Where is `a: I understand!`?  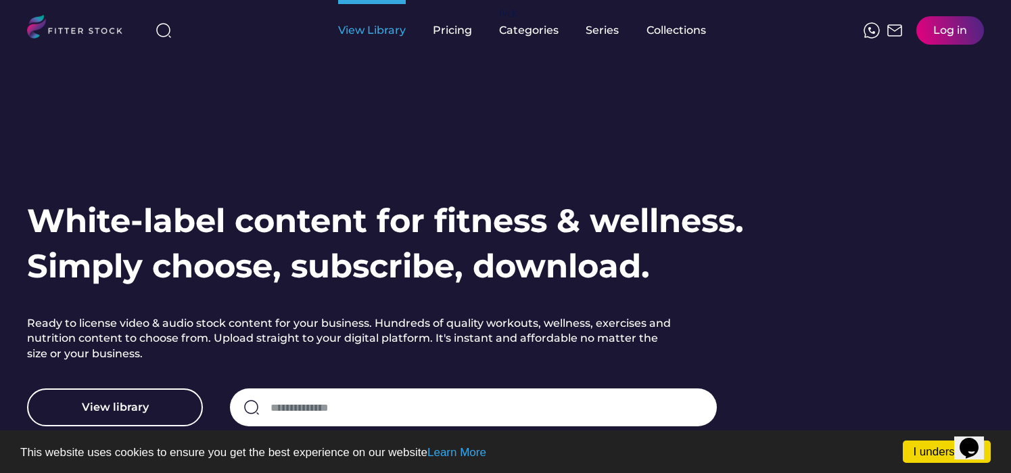
a: I understand! is located at coordinates (947, 451).